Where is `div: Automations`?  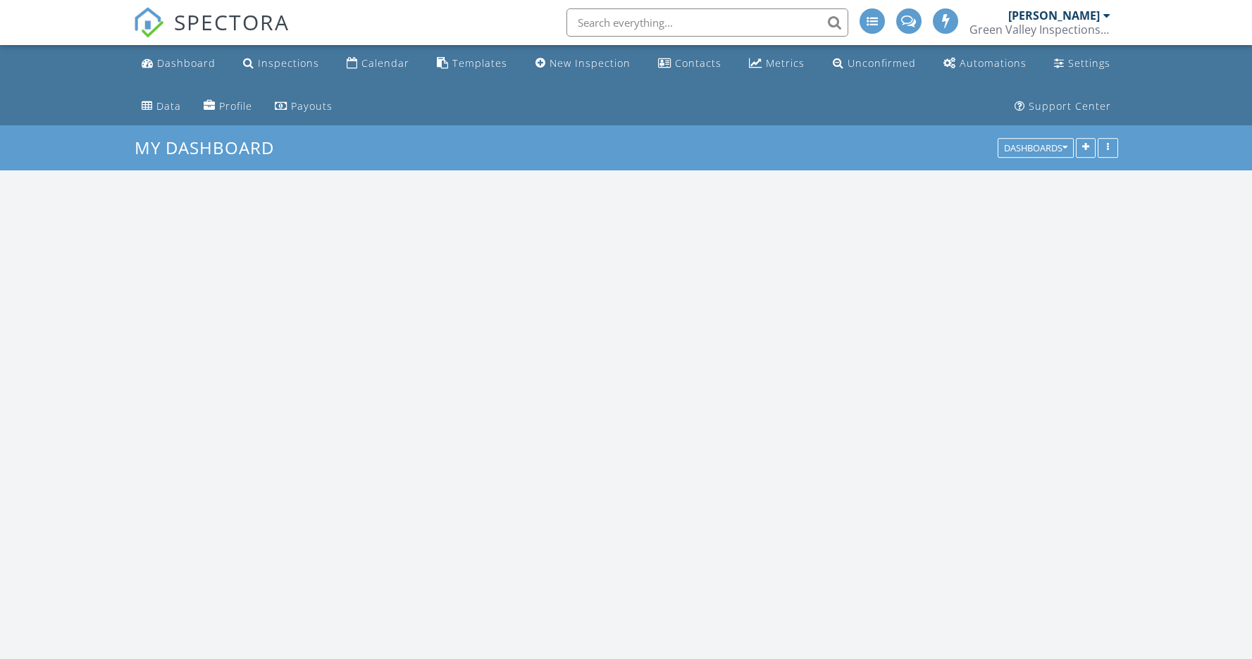
div: Automations is located at coordinates (993, 63).